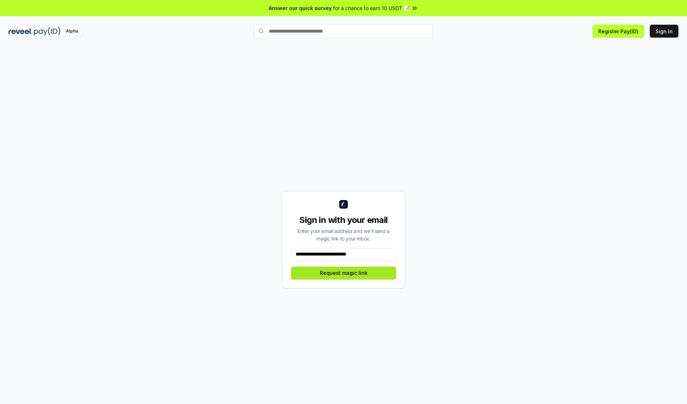  What do you see at coordinates (344, 273) in the screenshot?
I see `button: Request magic link` at bounding box center [344, 273].